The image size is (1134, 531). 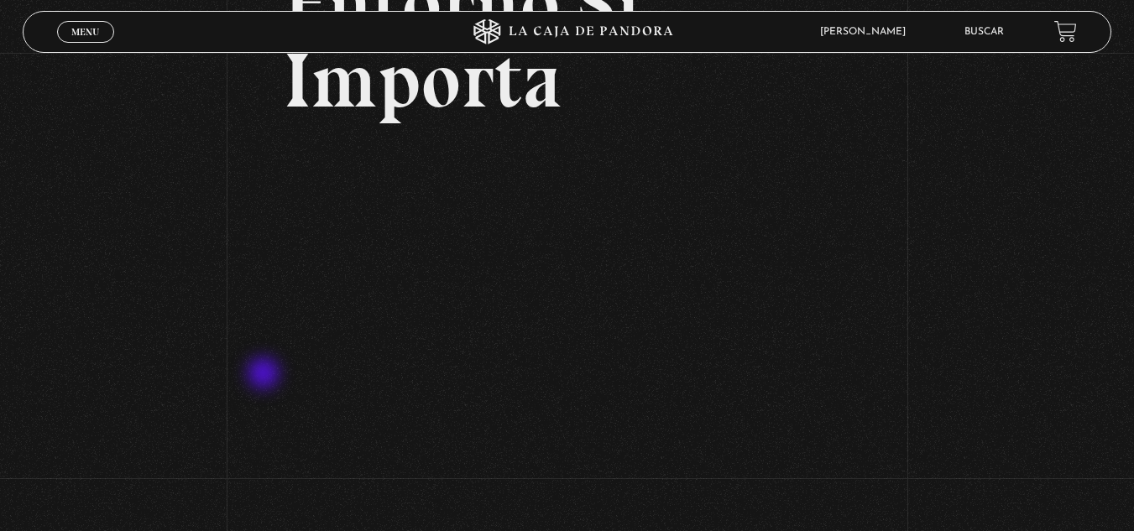 I want to click on span: Menu, so click(x=85, y=32).